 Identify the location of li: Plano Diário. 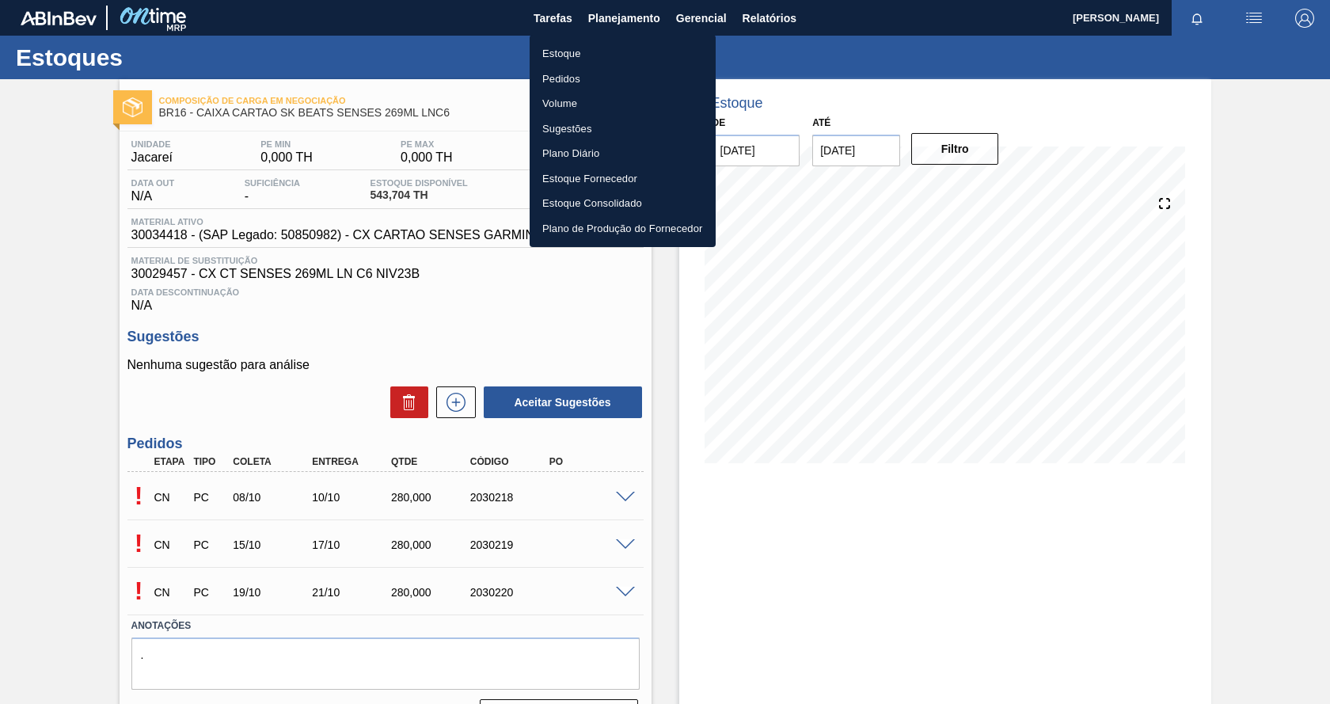
(622, 154).